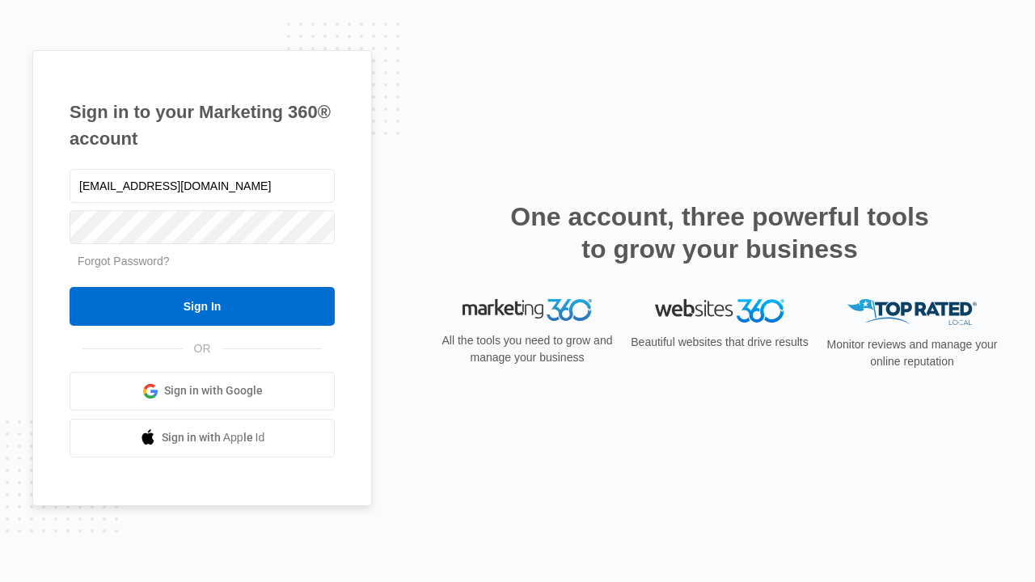 The width and height of the screenshot is (1035, 582). Describe the element at coordinates (202, 438) in the screenshot. I see `a: Sign in with Apple Id` at that location.